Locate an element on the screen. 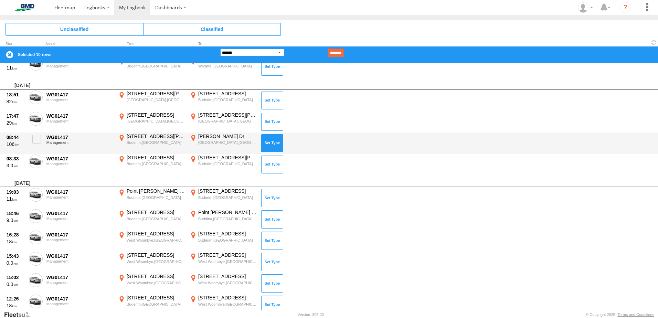 This screenshot has width=658, height=318. div: Asset is located at coordinates (80, 44).